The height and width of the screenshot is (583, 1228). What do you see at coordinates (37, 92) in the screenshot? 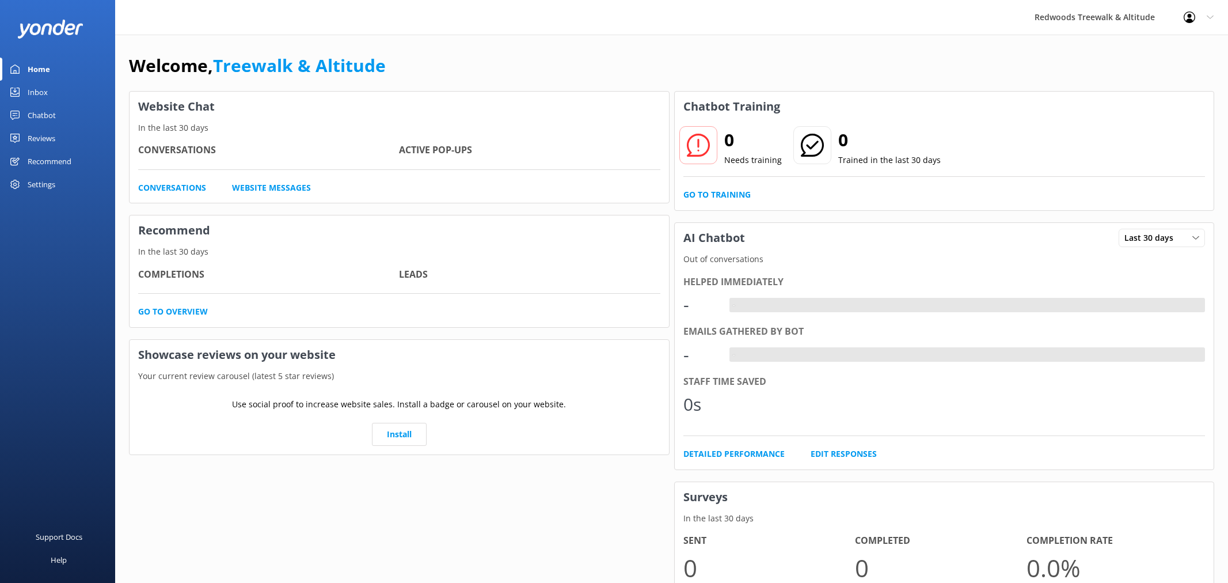
I see `div: Inbox` at bounding box center [37, 92].